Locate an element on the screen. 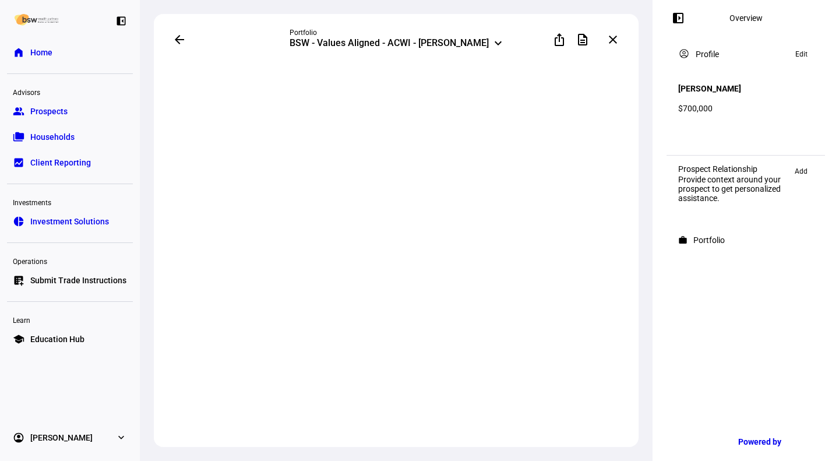 Image resolution: width=839 pixels, height=461 pixels. div: Investments is located at coordinates (70, 202).